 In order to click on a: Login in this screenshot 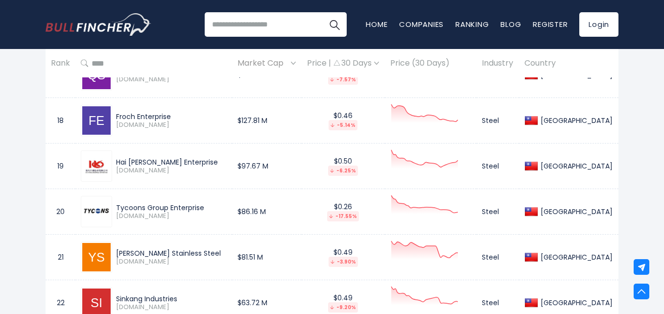, I will do `click(599, 24)`.